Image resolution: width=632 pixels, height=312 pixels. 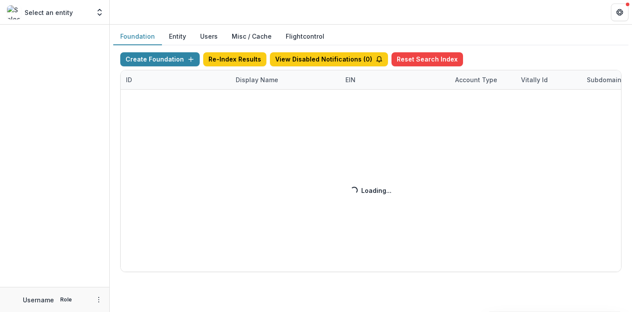 I want to click on p: Username, so click(x=38, y=300).